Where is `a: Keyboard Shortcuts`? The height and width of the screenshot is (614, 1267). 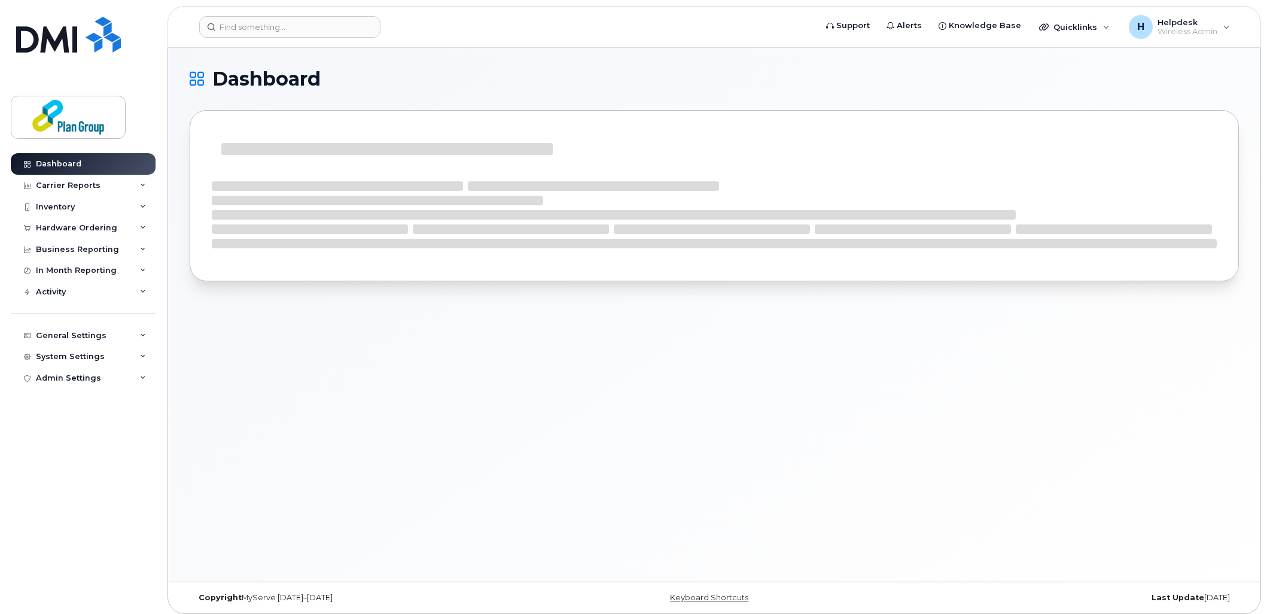 a: Keyboard Shortcuts is located at coordinates (709, 597).